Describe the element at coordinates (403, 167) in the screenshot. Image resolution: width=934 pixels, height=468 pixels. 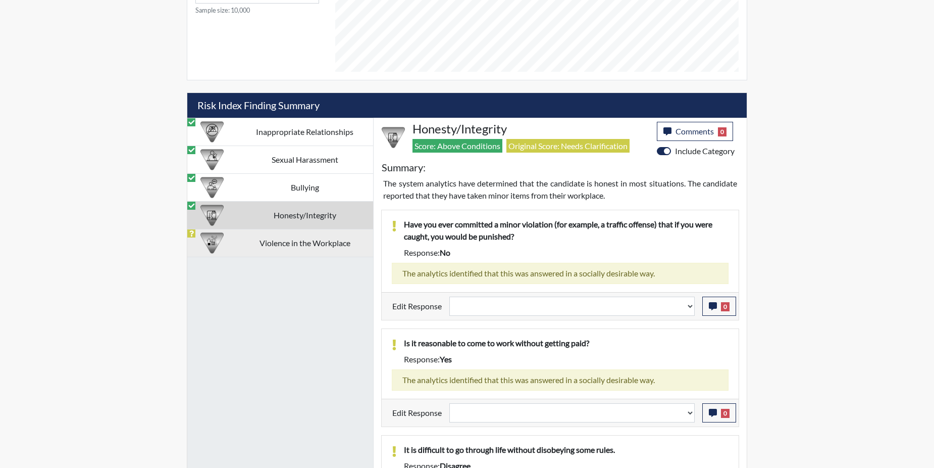
I see `h5: Summary:` at that location.